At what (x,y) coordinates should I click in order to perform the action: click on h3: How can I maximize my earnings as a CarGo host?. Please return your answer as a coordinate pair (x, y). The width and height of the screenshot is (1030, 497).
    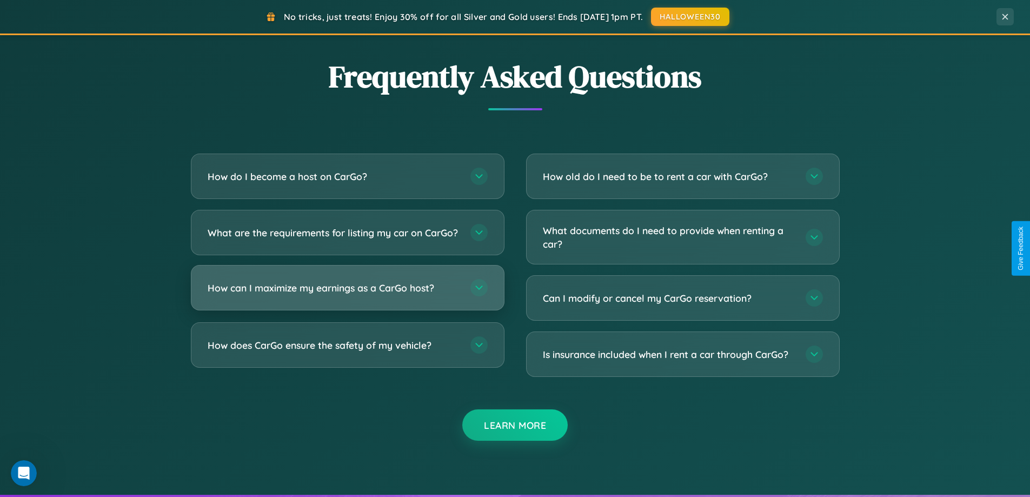
    Looking at the image, I should click on (334, 288).